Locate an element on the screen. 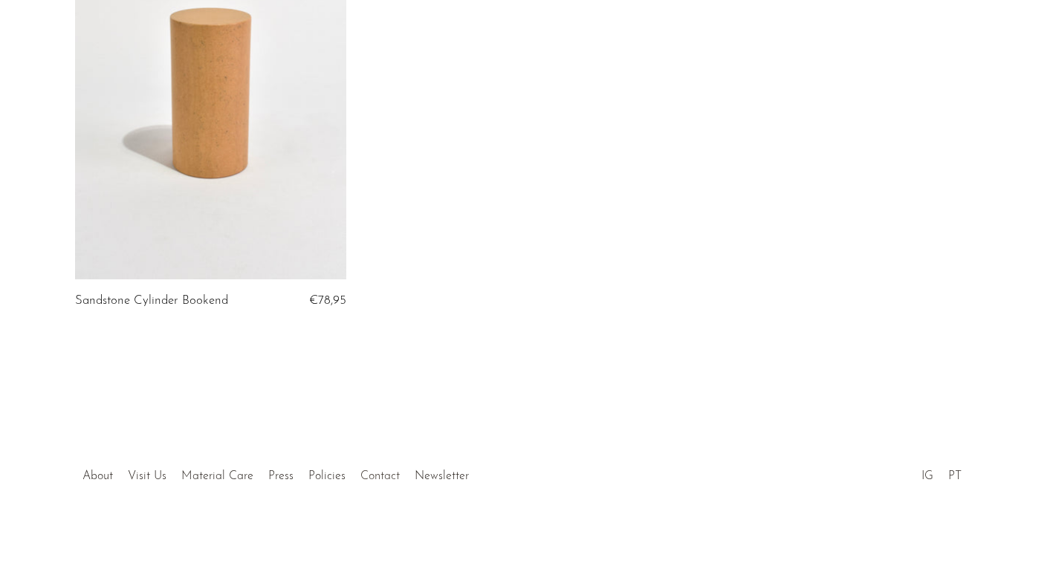  span: €78,95 is located at coordinates (328, 300).